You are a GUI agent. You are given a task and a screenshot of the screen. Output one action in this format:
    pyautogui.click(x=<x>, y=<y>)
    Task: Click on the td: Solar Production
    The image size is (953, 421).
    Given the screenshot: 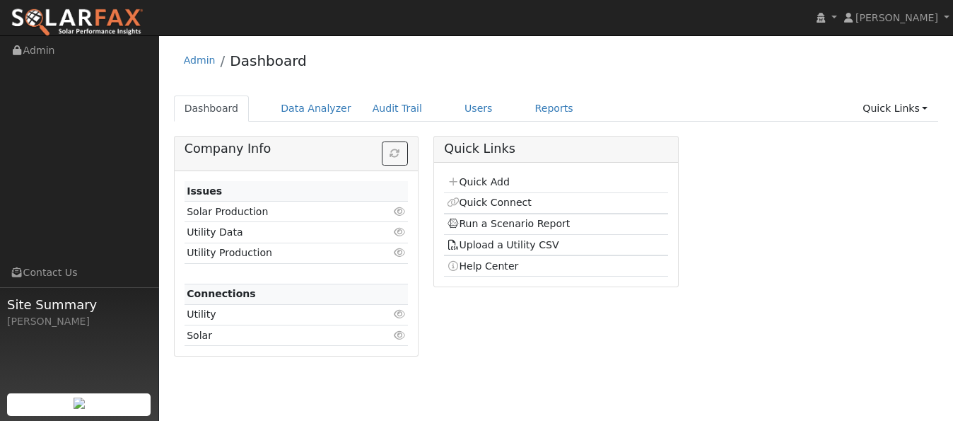 What is the action you would take?
    pyautogui.click(x=278, y=211)
    